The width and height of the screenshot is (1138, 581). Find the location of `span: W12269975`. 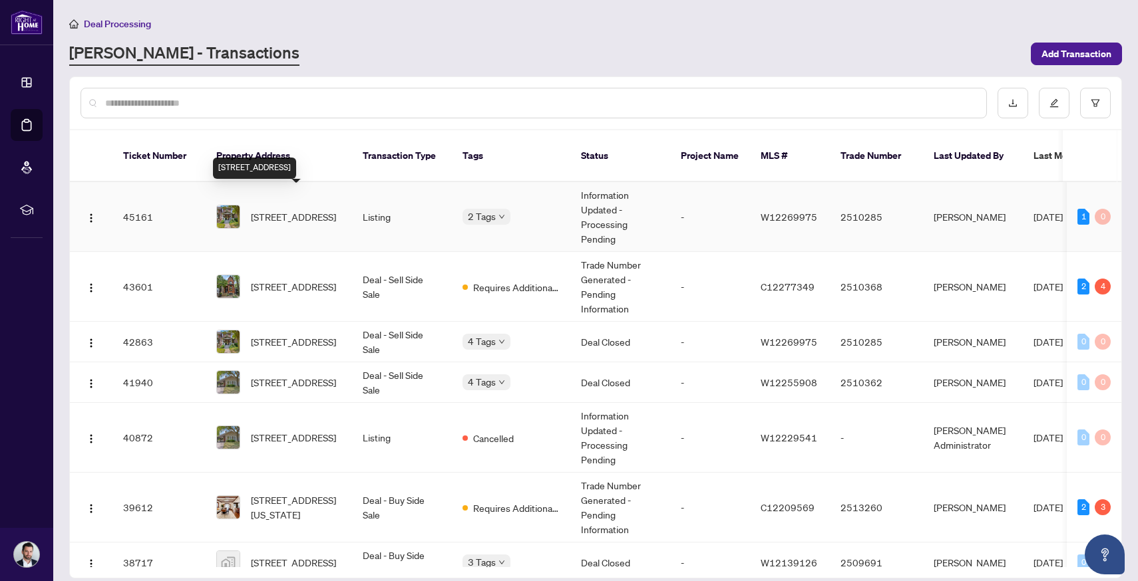

span: W12269975 is located at coordinates (788, 217).